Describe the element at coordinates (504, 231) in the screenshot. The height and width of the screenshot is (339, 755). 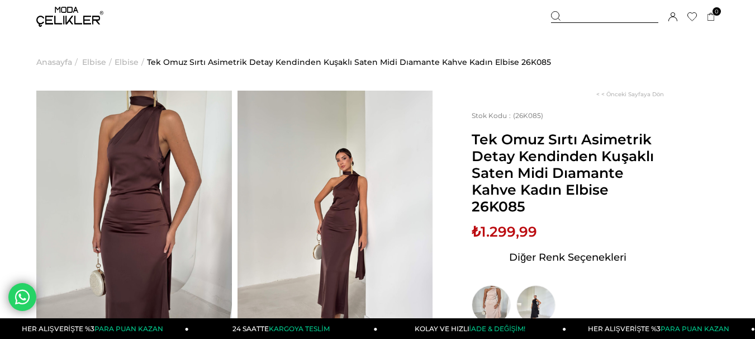
I see `span: ₺1.299,99` at that location.